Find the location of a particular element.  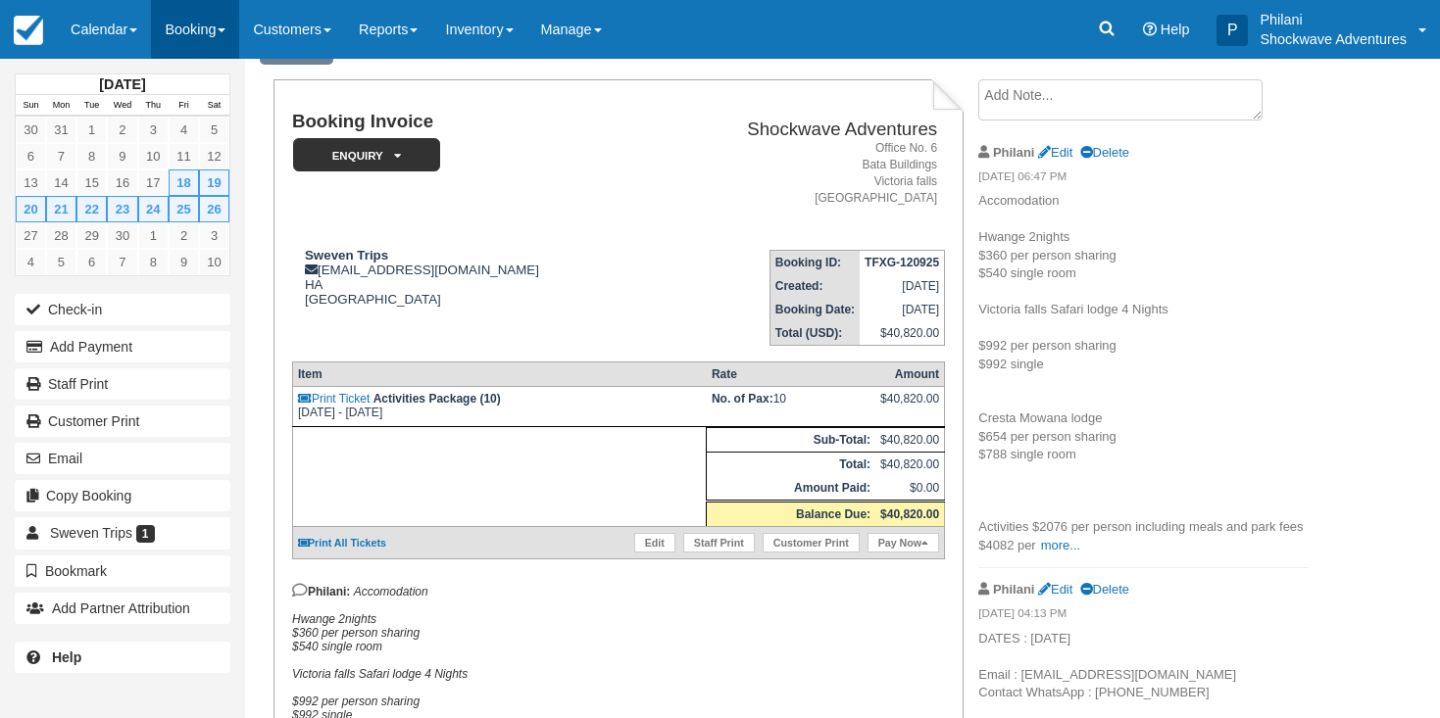

a: 15 is located at coordinates (91, 182).